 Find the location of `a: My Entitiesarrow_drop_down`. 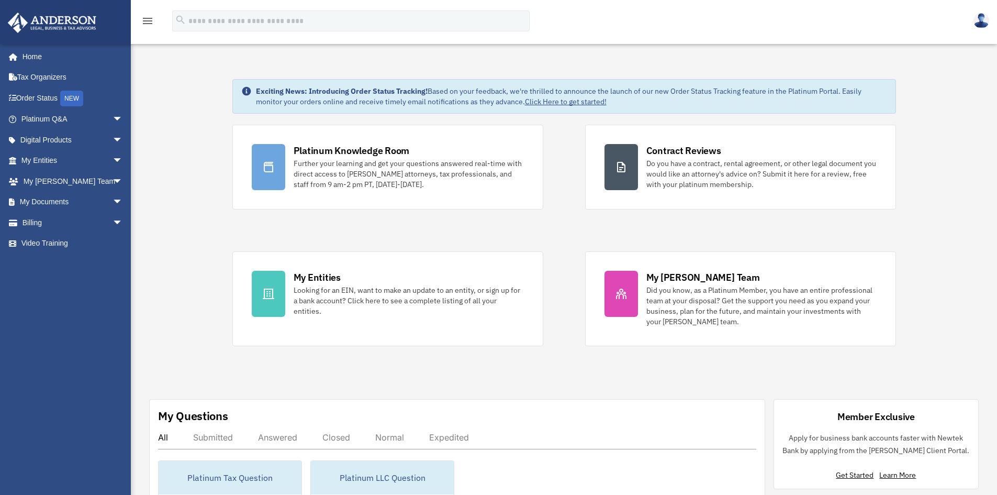

a: My Entitiesarrow_drop_down is located at coordinates (73, 161).